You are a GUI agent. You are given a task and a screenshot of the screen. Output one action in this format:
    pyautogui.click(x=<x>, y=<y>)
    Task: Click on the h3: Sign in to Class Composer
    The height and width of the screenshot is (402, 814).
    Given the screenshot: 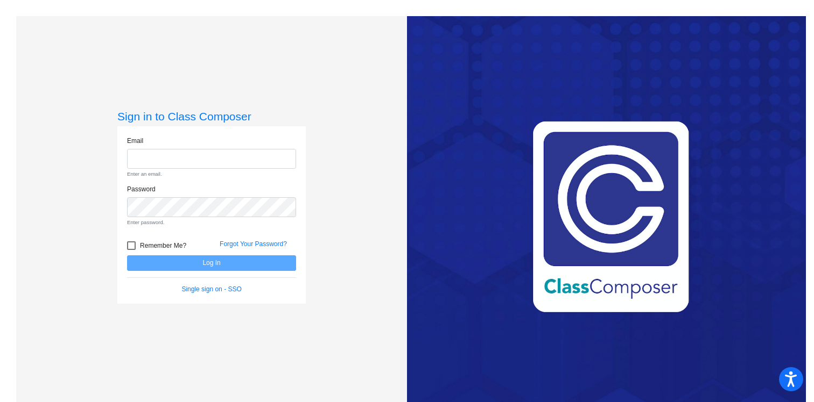 What is the action you would take?
    pyautogui.click(x=211, y=116)
    